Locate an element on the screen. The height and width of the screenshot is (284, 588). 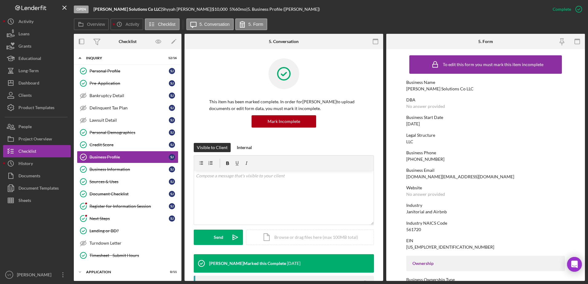
div: Business Phone is located at coordinates (485, 153).